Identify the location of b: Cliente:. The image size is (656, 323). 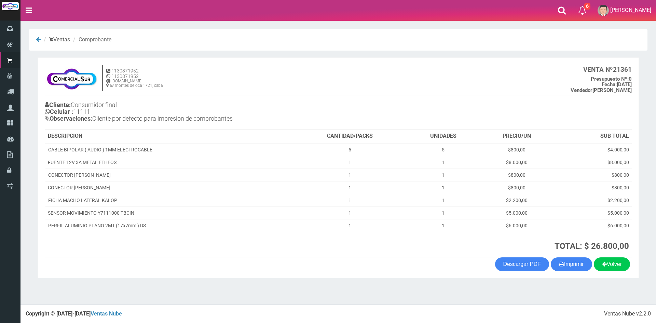
(58, 105).